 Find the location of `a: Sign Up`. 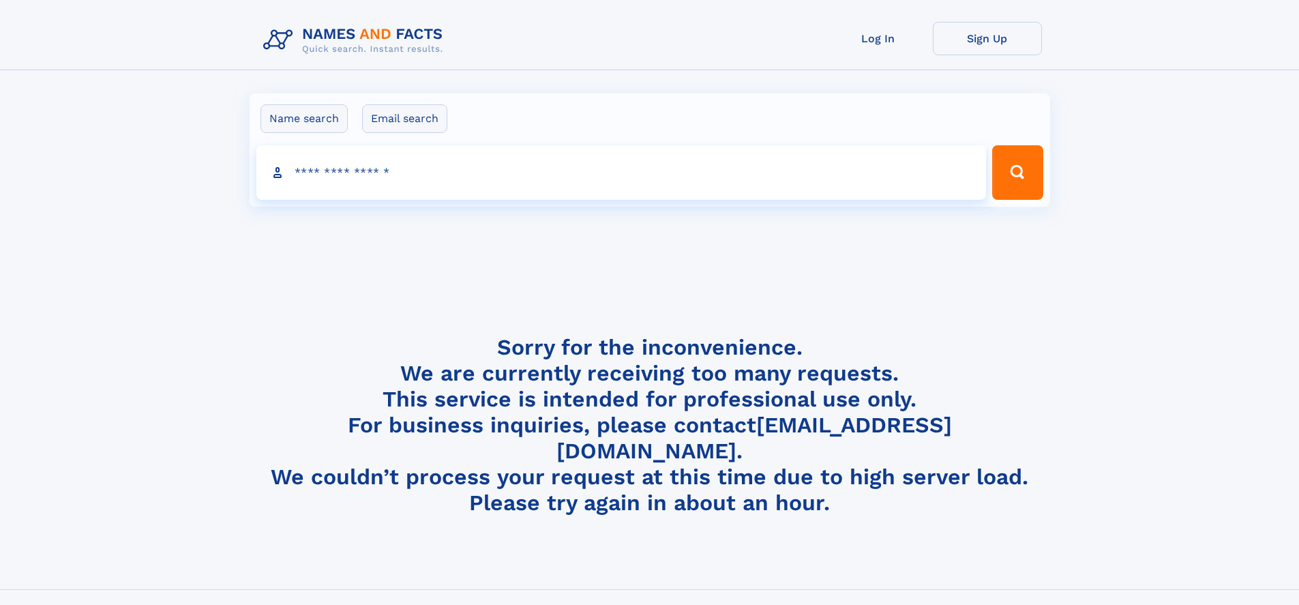

a: Sign Up is located at coordinates (988, 38).